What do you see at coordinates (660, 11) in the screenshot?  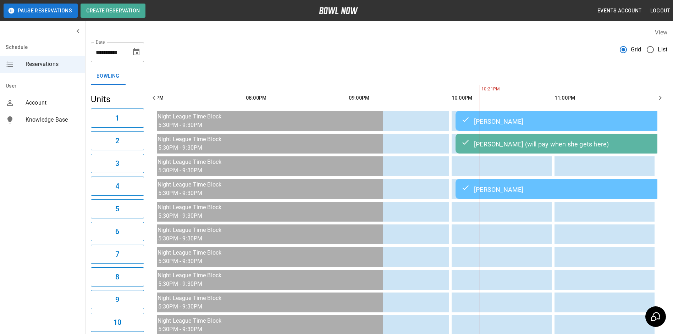 I see `button: Logout` at bounding box center [660, 11].